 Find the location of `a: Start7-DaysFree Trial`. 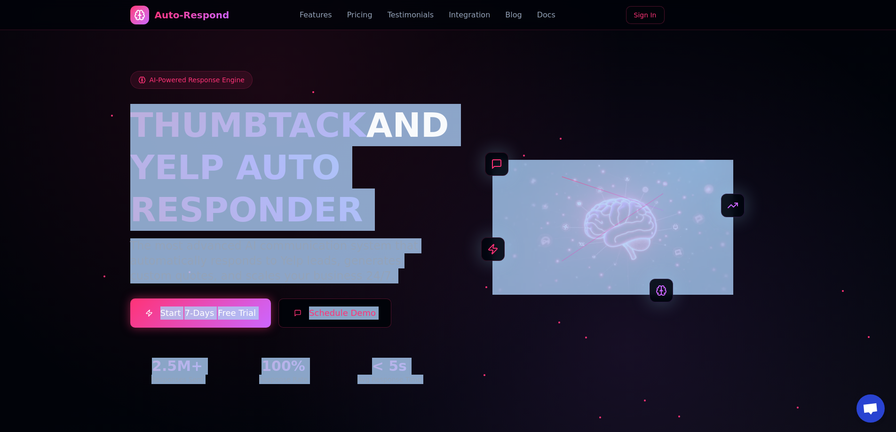

a: Start7-DaysFree Trial is located at coordinates (201, 313).